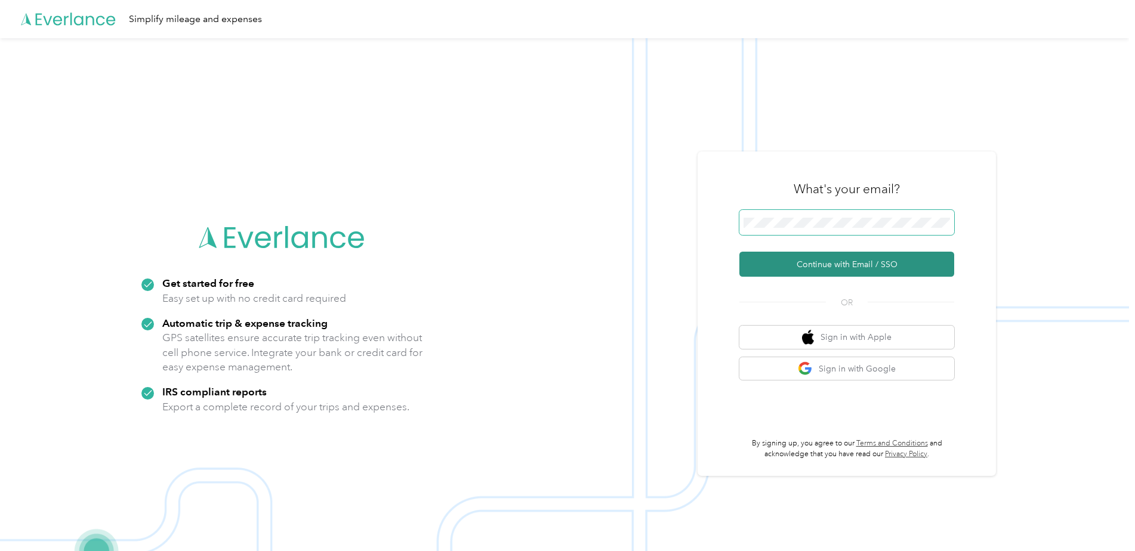 The width and height of the screenshot is (1135, 551). What do you see at coordinates (805, 369) in the screenshot?
I see `img: google logo` at bounding box center [805, 369].